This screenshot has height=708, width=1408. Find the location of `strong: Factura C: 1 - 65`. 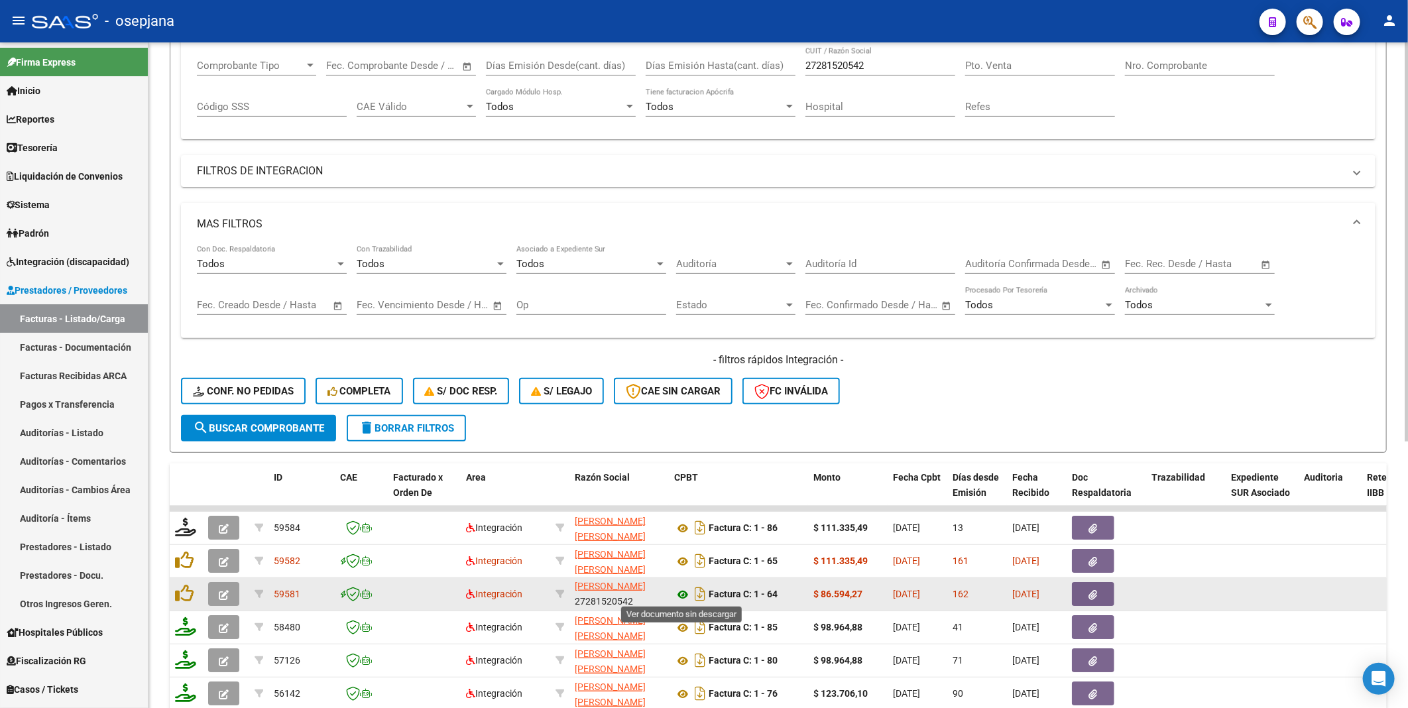

strong: Factura C: 1 - 65 is located at coordinates (743, 562).